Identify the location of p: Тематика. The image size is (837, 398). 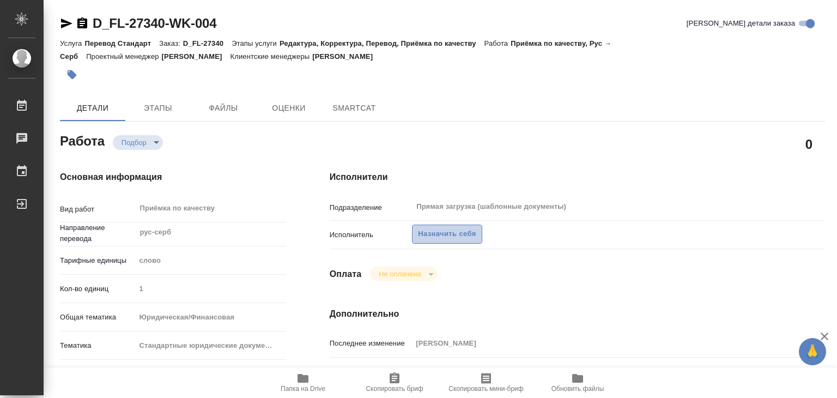
(98, 346).